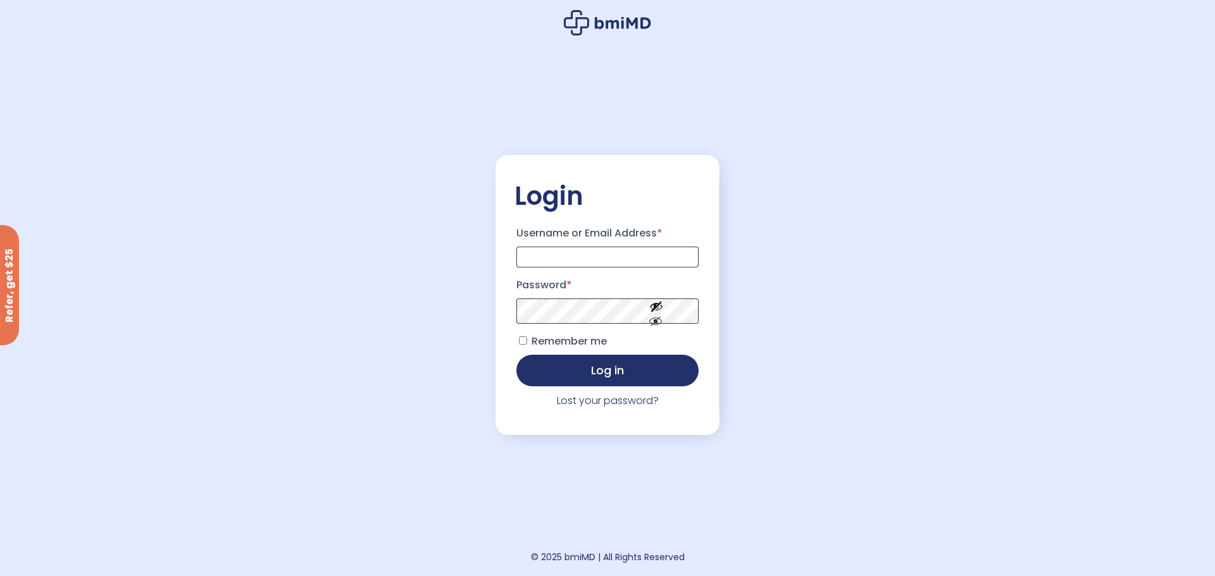 The height and width of the screenshot is (576, 1215). What do you see at coordinates (607, 196) in the screenshot?
I see `h2: Login` at bounding box center [607, 196].